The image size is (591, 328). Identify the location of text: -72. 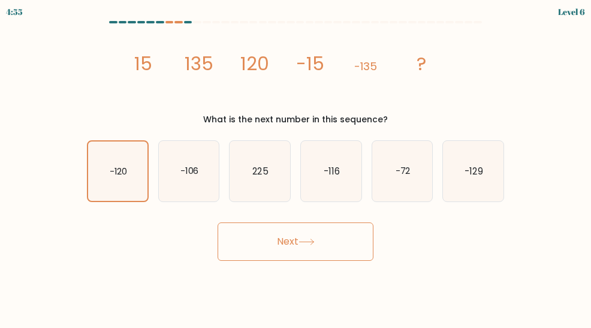
(402, 171).